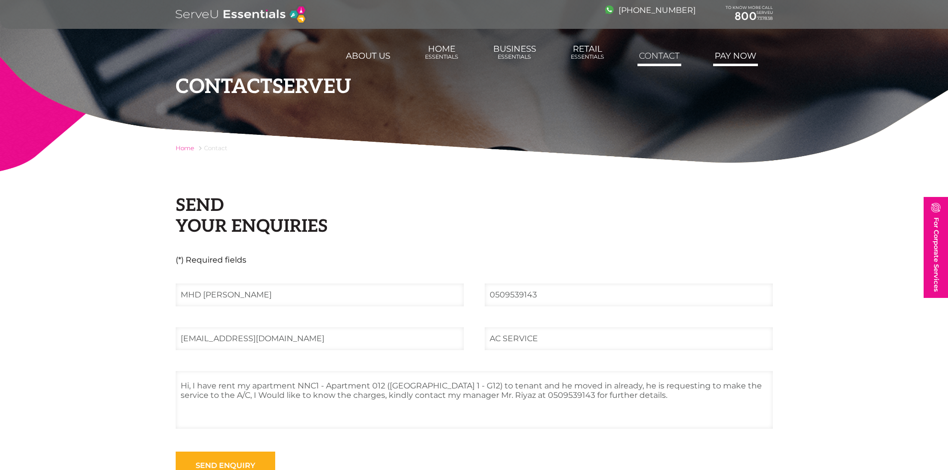 The height and width of the screenshot is (470, 948). I want to click on a: HomeEssentials, so click(441, 52).